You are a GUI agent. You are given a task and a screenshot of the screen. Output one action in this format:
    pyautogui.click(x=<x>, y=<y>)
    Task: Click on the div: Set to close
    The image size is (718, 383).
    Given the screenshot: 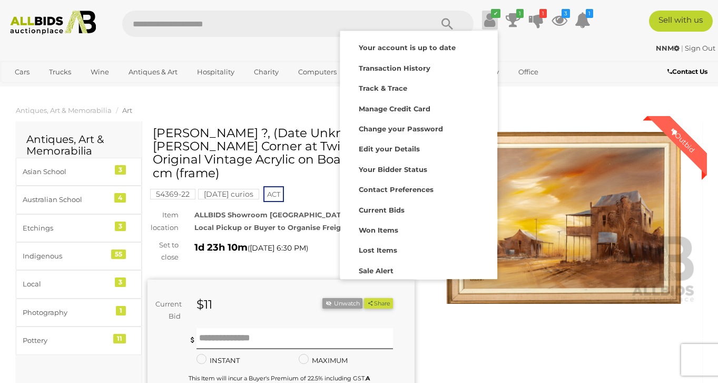 What is the action you would take?
    pyautogui.click(x=163, y=251)
    